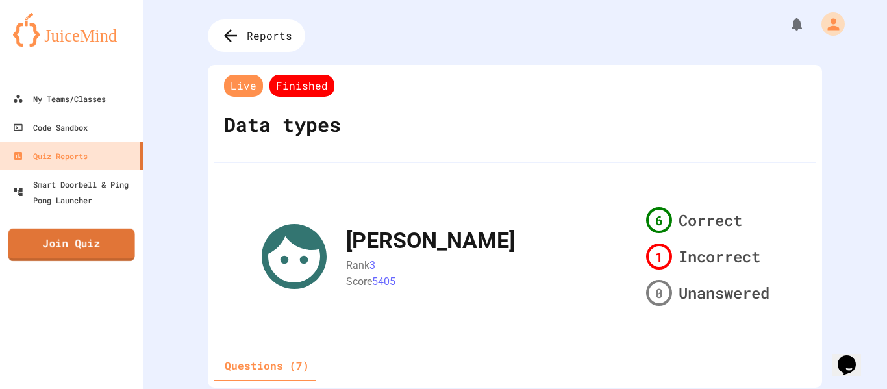 This screenshot has height=389, width=887. Describe the element at coordinates (59, 99) in the screenshot. I see `div: My Teams/Classes` at that location.